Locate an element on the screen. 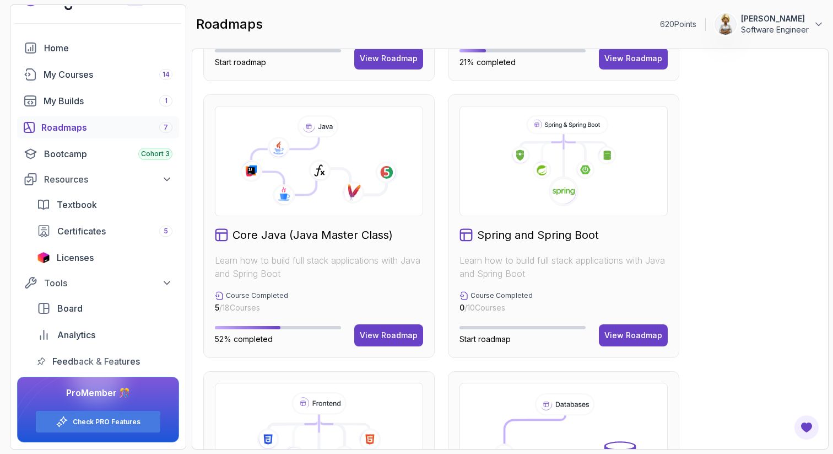  h2: Spring and Spring Boot is located at coordinates (538, 235).